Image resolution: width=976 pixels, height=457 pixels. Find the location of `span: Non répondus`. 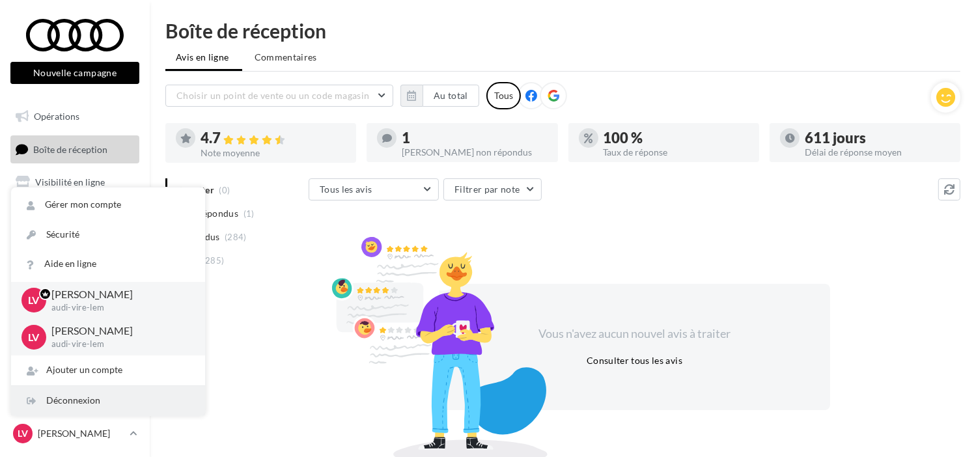

span: Non répondus is located at coordinates (208, 213).